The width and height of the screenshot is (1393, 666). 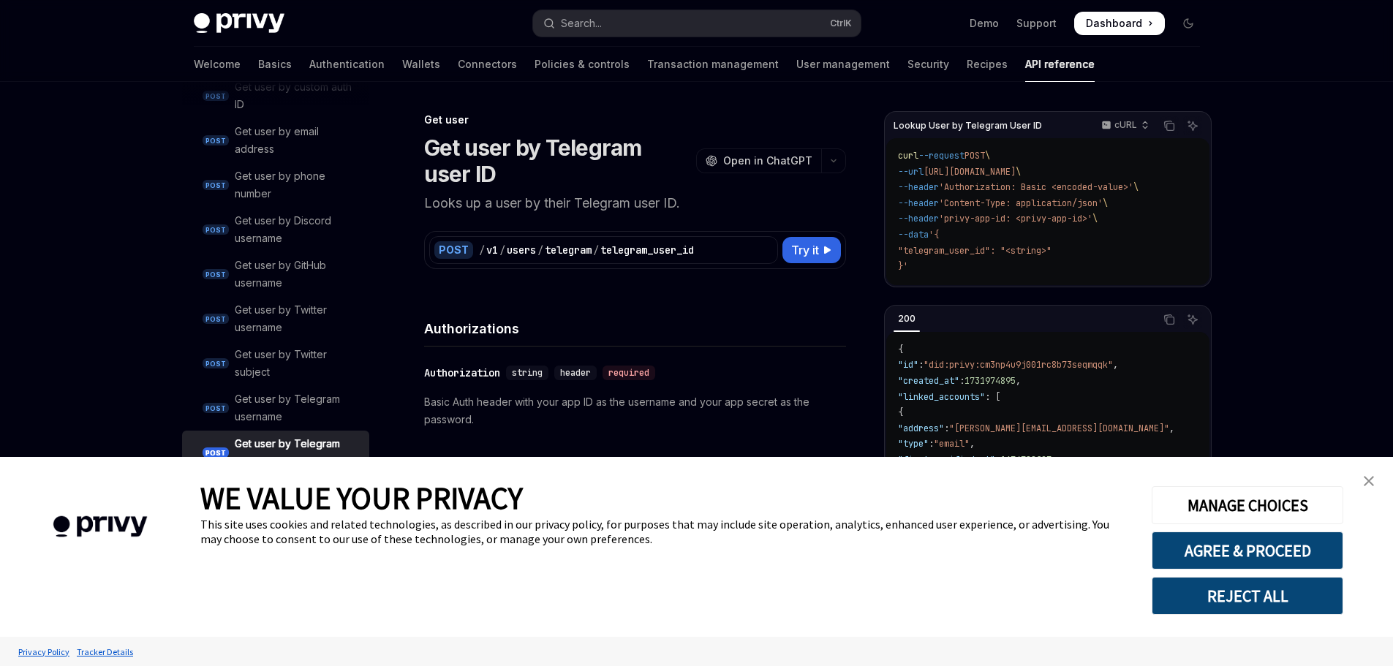 I want to click on div: Get user by Twitter subject, so click(x=298, y=363).